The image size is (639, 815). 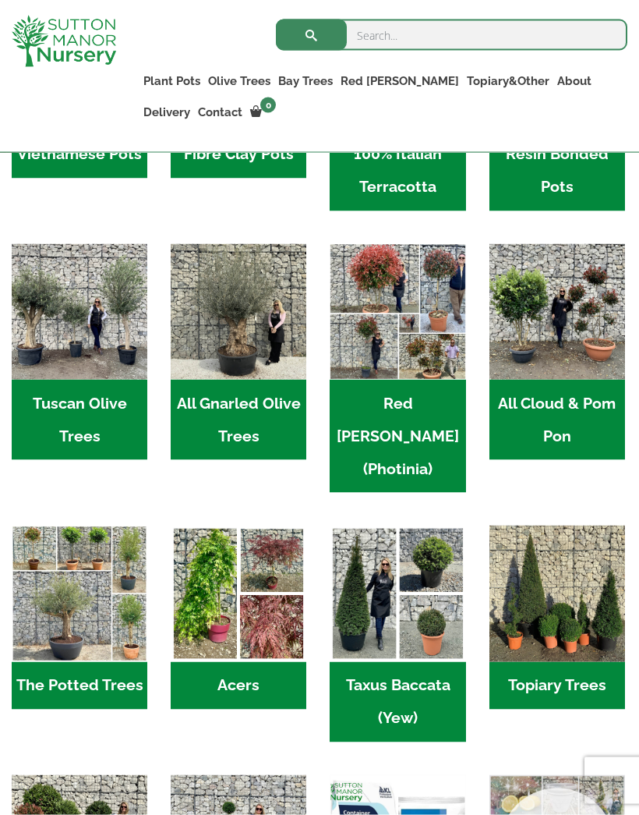 I want to click on h2: All Gnarled Olive Trees, so click(x=239, y=420).